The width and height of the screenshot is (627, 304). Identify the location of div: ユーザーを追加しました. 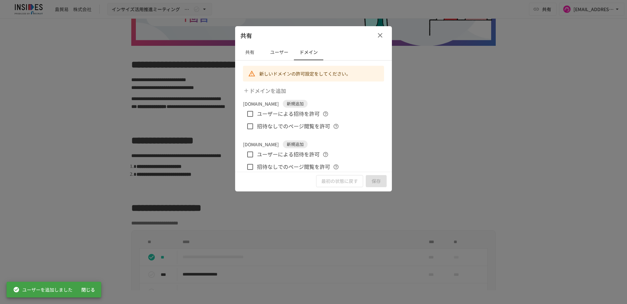
(43, 289).